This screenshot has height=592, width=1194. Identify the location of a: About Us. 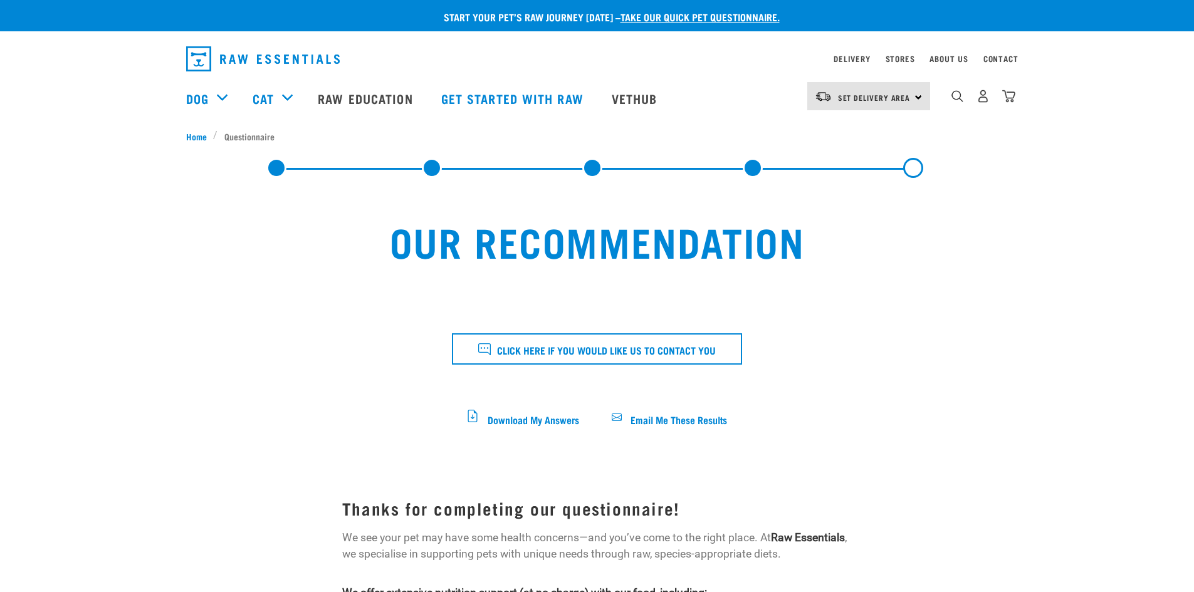
(949, 58).